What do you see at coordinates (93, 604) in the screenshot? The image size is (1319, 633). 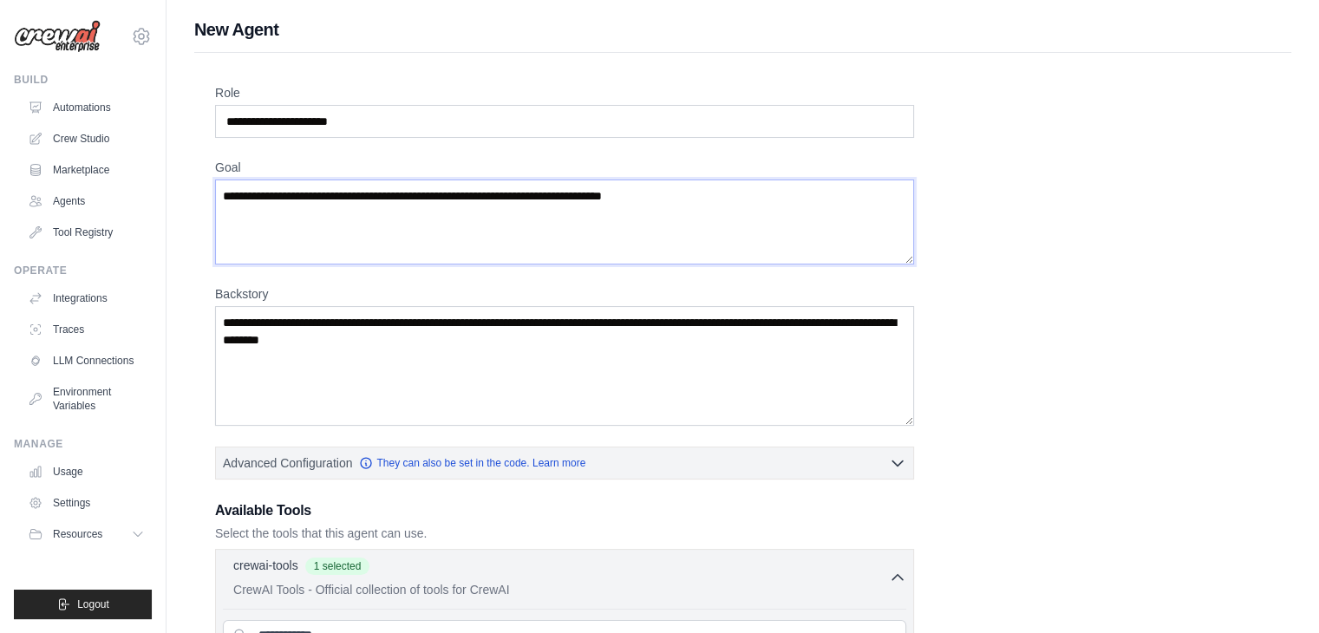 I see `span: Logout` at bounding box center [93, 604].